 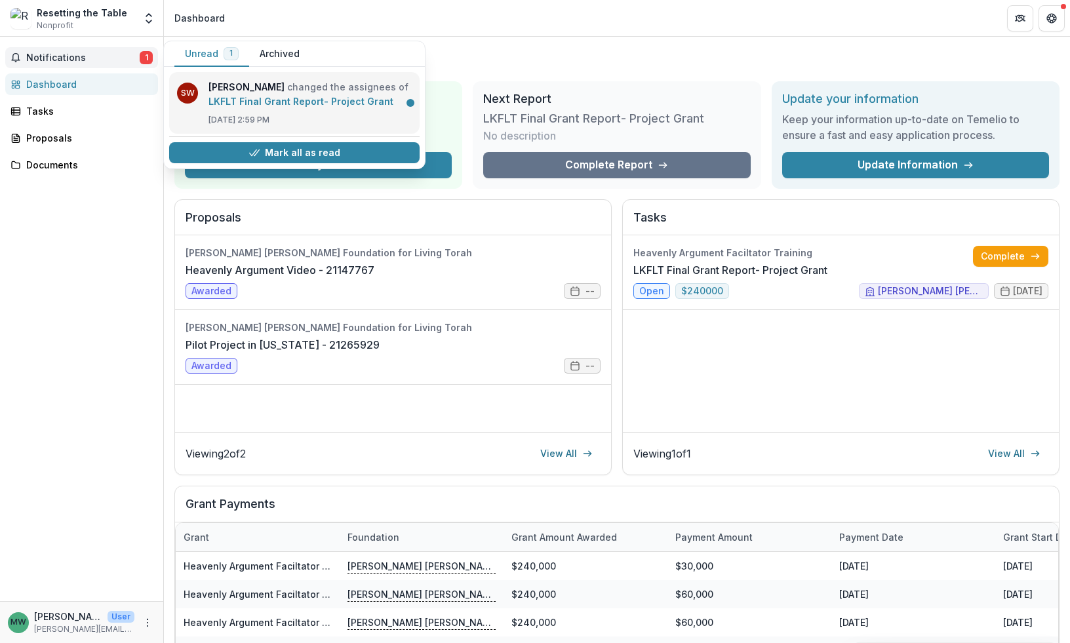 I want to click on div: Tasks, so click(x=87, y=111).